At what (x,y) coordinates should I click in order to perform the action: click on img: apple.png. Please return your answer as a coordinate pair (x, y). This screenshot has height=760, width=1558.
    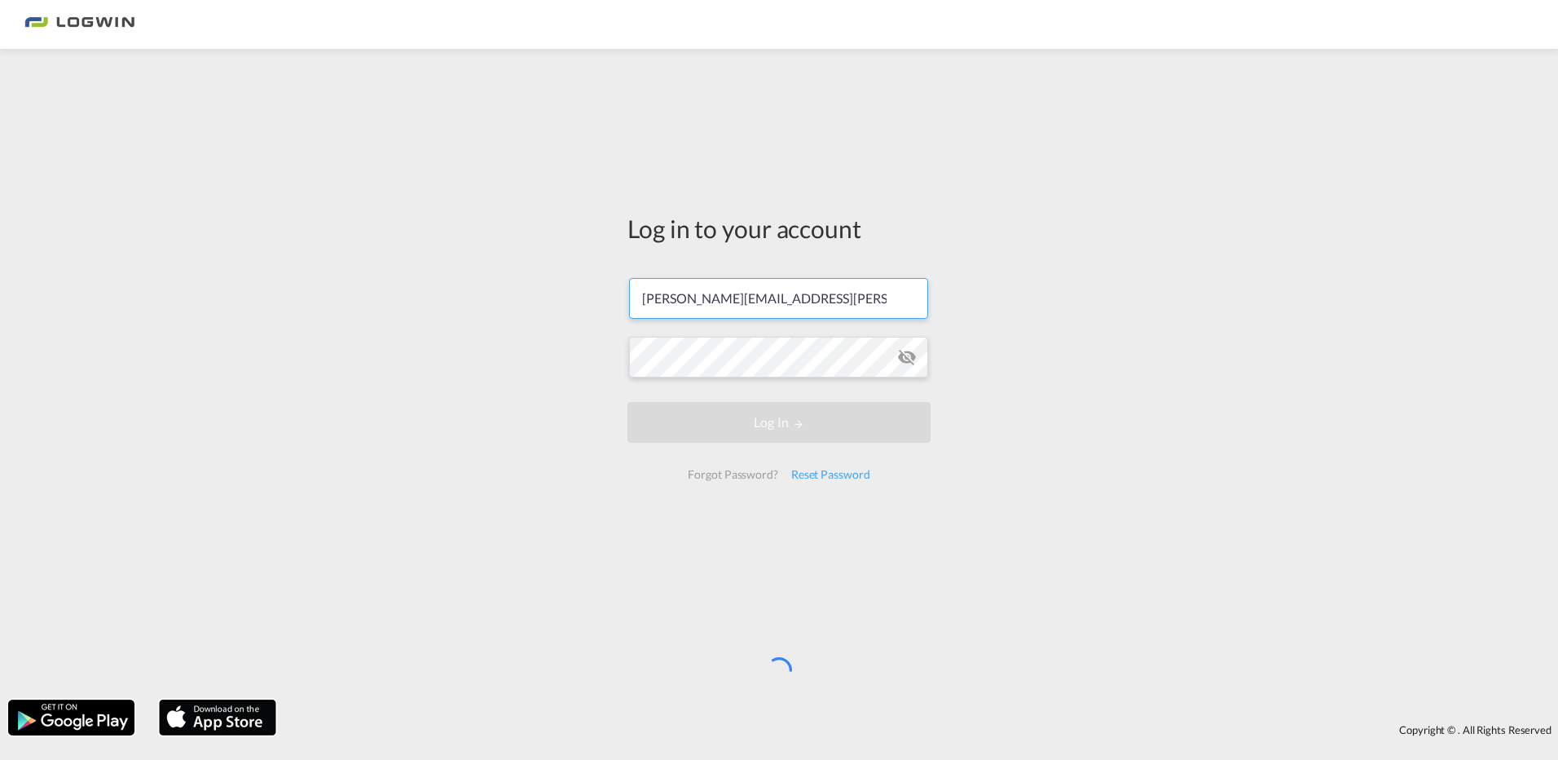
    Looking at the image, I should click on (218, 717).